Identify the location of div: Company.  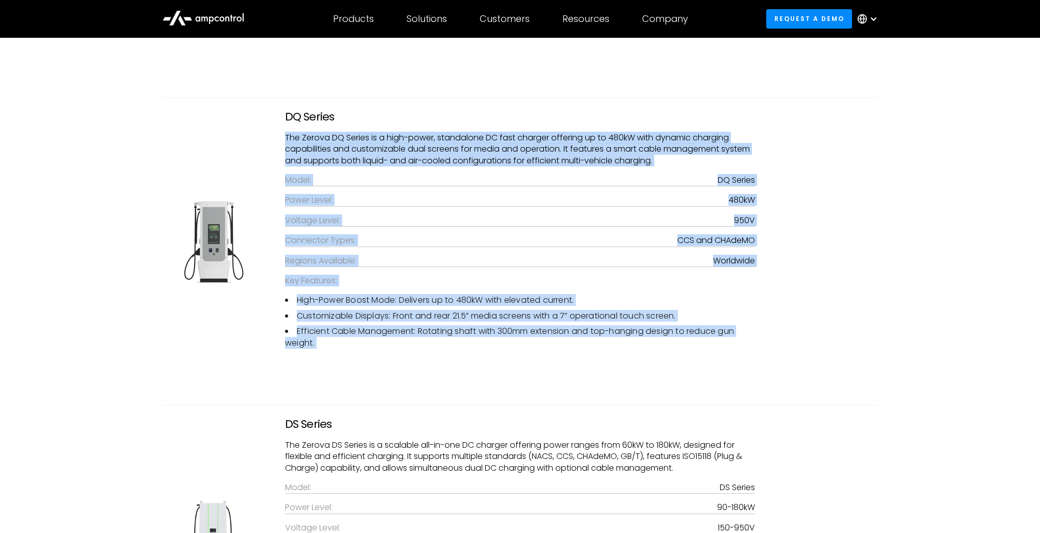
(665, 19).